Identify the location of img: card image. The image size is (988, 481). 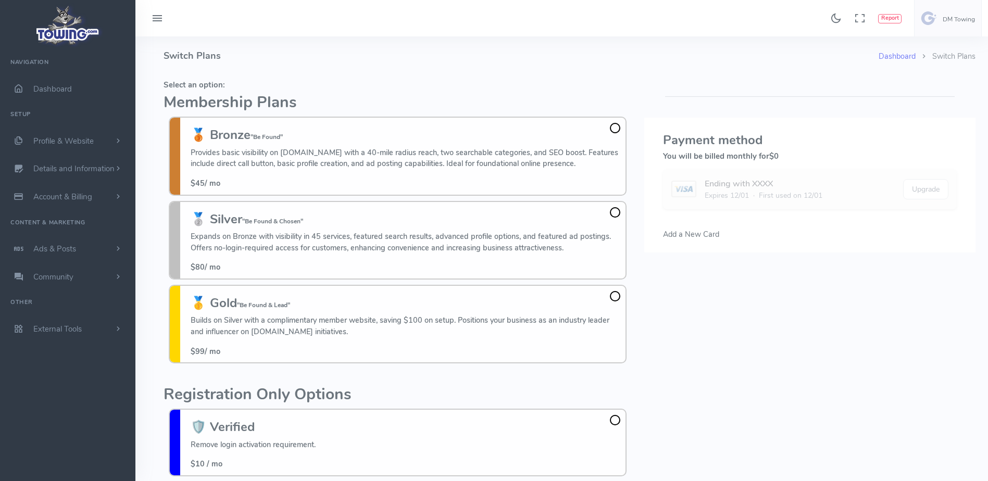
(683, 189).